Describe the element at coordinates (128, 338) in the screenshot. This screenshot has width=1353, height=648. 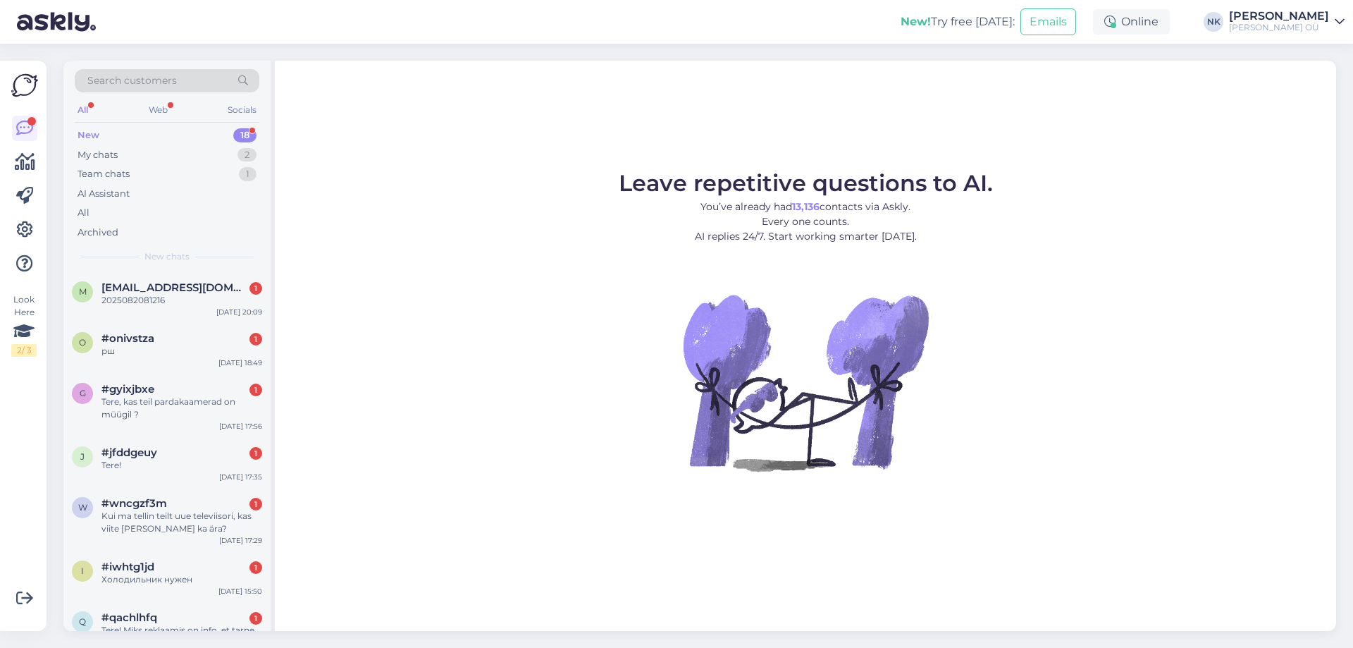
I see `span: #onivstza` at that location.